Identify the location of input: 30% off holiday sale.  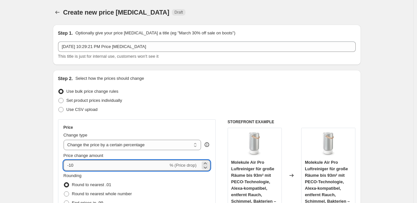
(207, 47).